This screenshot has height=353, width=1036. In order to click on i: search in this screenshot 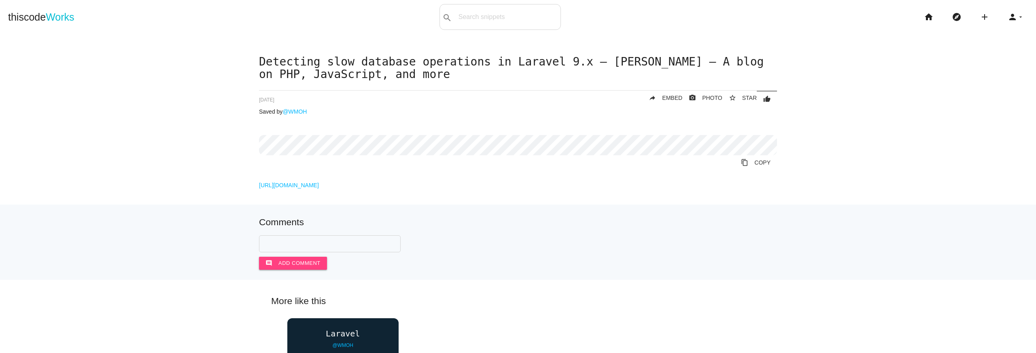, I will do `click(447, 18)`.